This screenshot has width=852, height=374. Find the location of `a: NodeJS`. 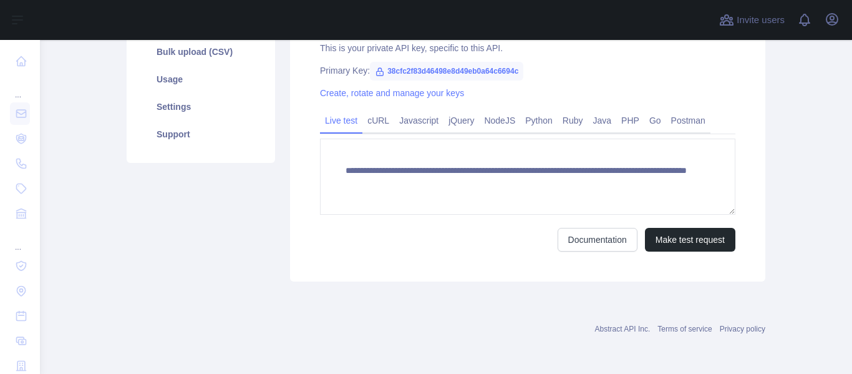

a: NodeJS is located at coordinates (500, 120).